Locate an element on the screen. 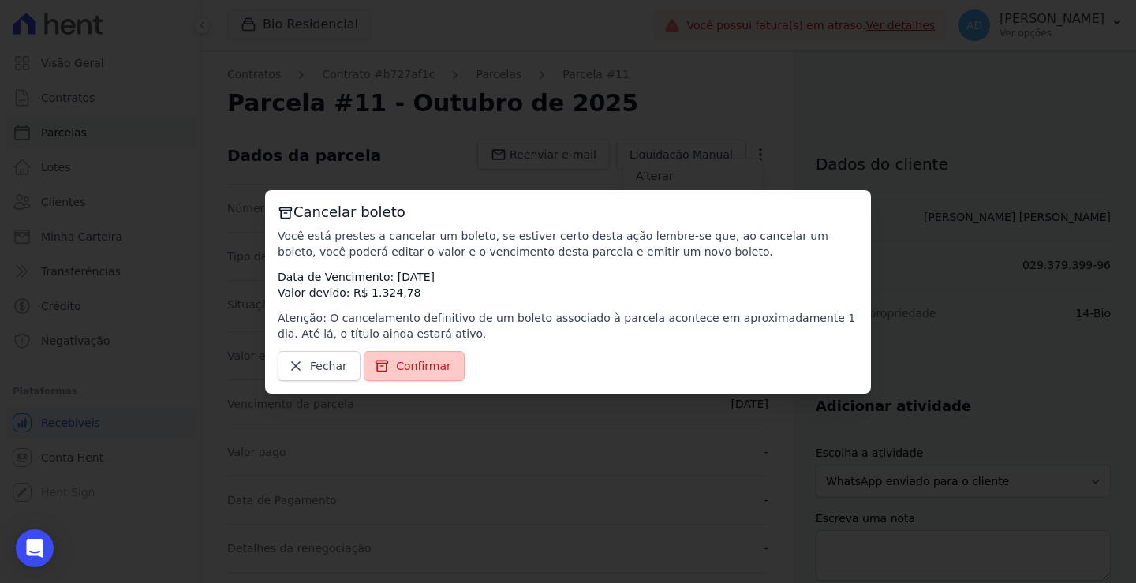 This screenshot has width=1136, height=583. p: Você está prestes a cancelar um boleto, se estiver certo desta ação lembre-se que, ao cancelar um... is located at coordinates (568, 244).